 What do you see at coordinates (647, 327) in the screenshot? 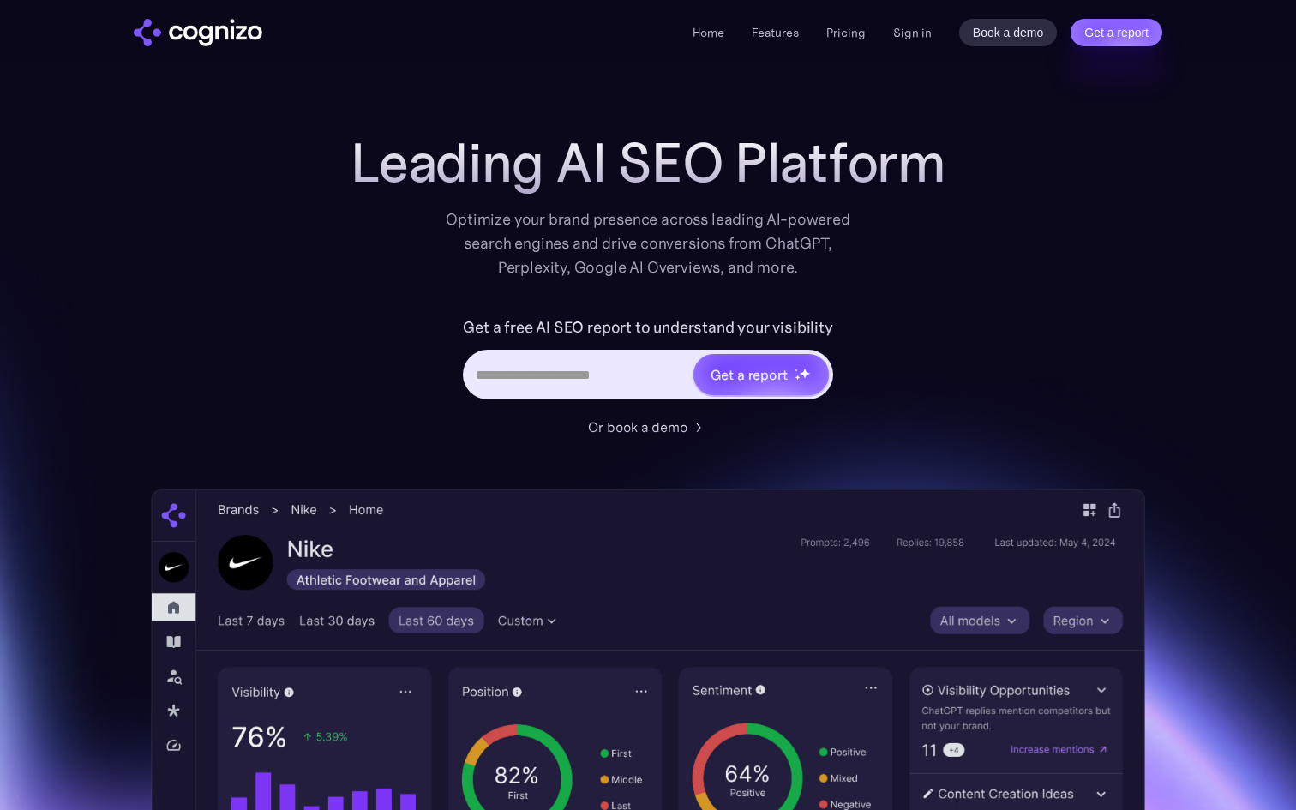
I see `label: Get a free AI SEO report to understand your visibility` at bounding box center [647, 327].